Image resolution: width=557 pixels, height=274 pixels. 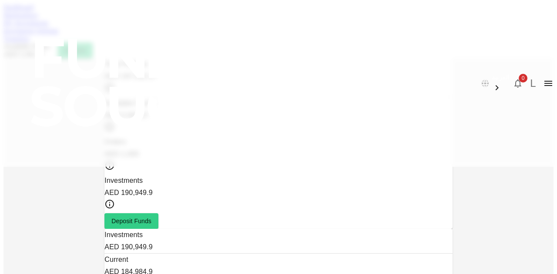 I want to click on span: Current, so click(x=116, y=260).